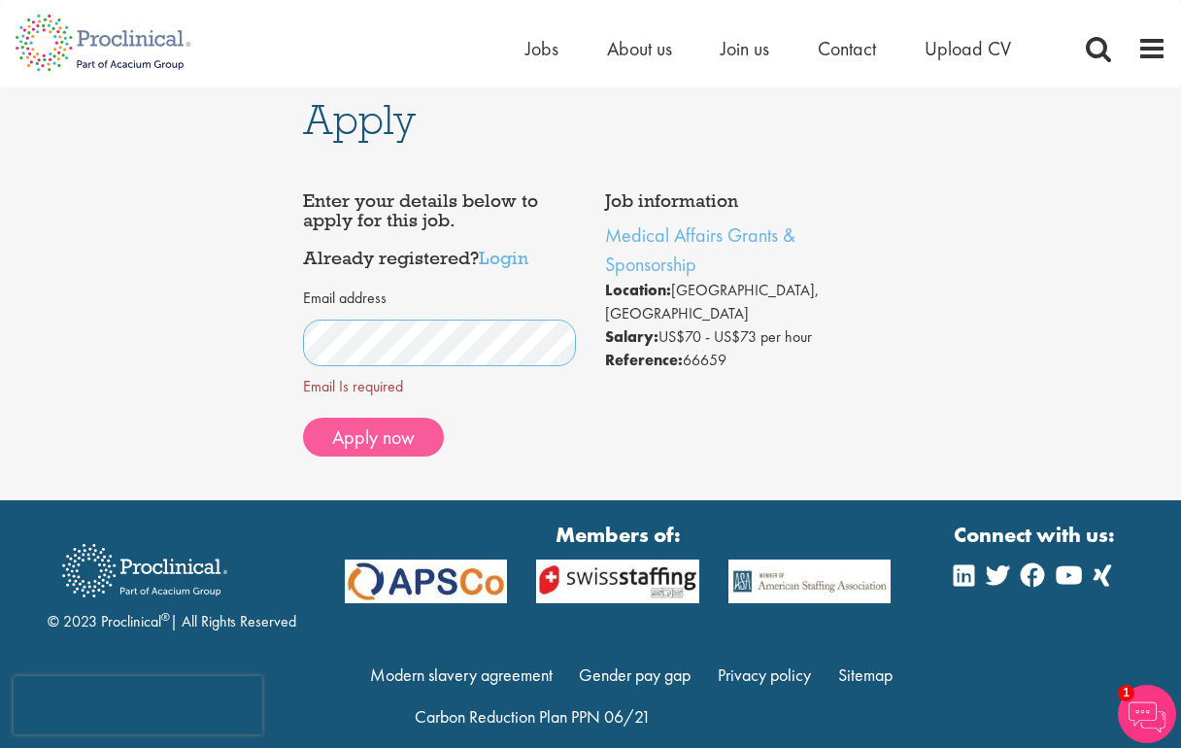  What do you see at coordinates (631, 336) in the screenshot?
I see `strong: Salary:` at bounding box center [631, 336].